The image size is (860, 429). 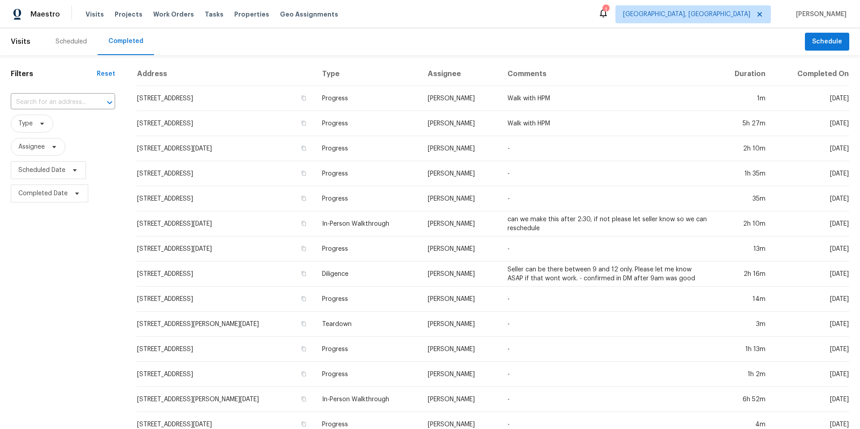 What do you see at coordinates (743, 299) in the screenshot?
I see `td: 14m` at bounding box center [743, 299].